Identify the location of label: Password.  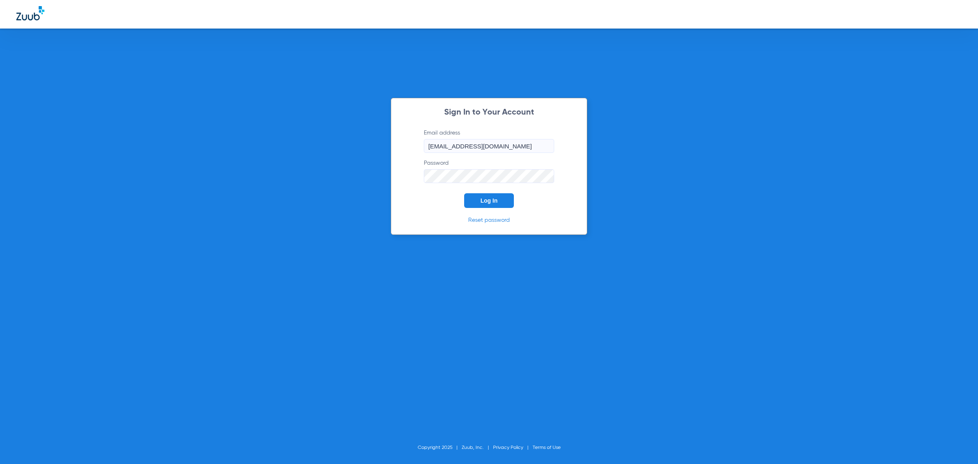
(489, 171).